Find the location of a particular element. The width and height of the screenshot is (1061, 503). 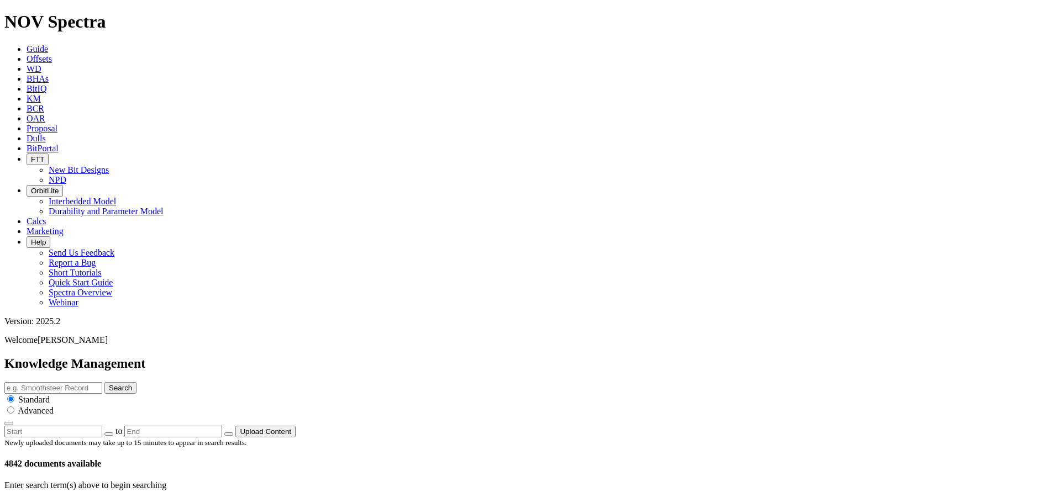

a: BitPortal is located at coordinates (43, 148).